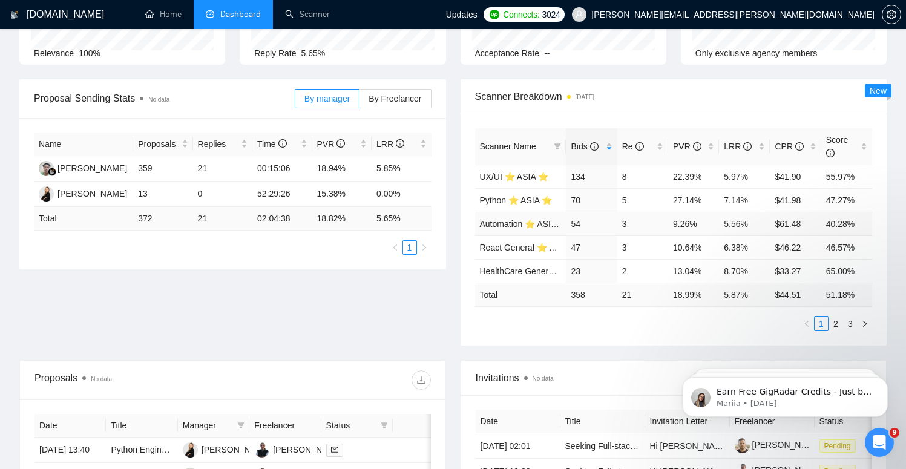 The image size is (906, 469). Describe the element at coordinates (421, 380) in the screenshot. I see `span: download` at that location.